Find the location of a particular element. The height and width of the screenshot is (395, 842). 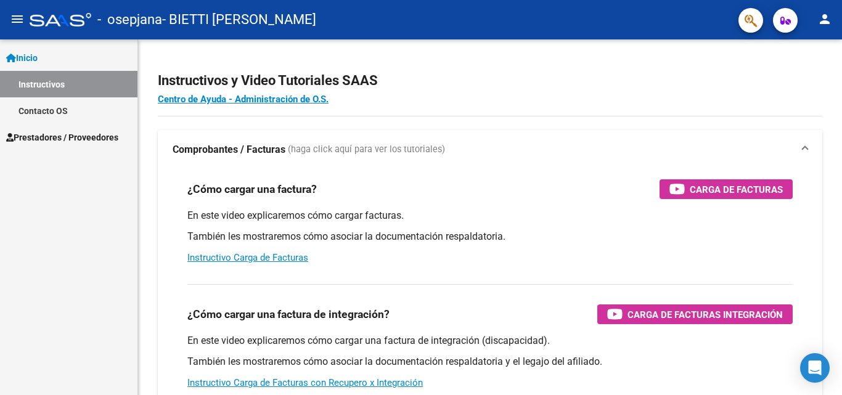

a: Instructivo Carga de Facturas con Recupero x Integración is located at coordinates (305, 383).